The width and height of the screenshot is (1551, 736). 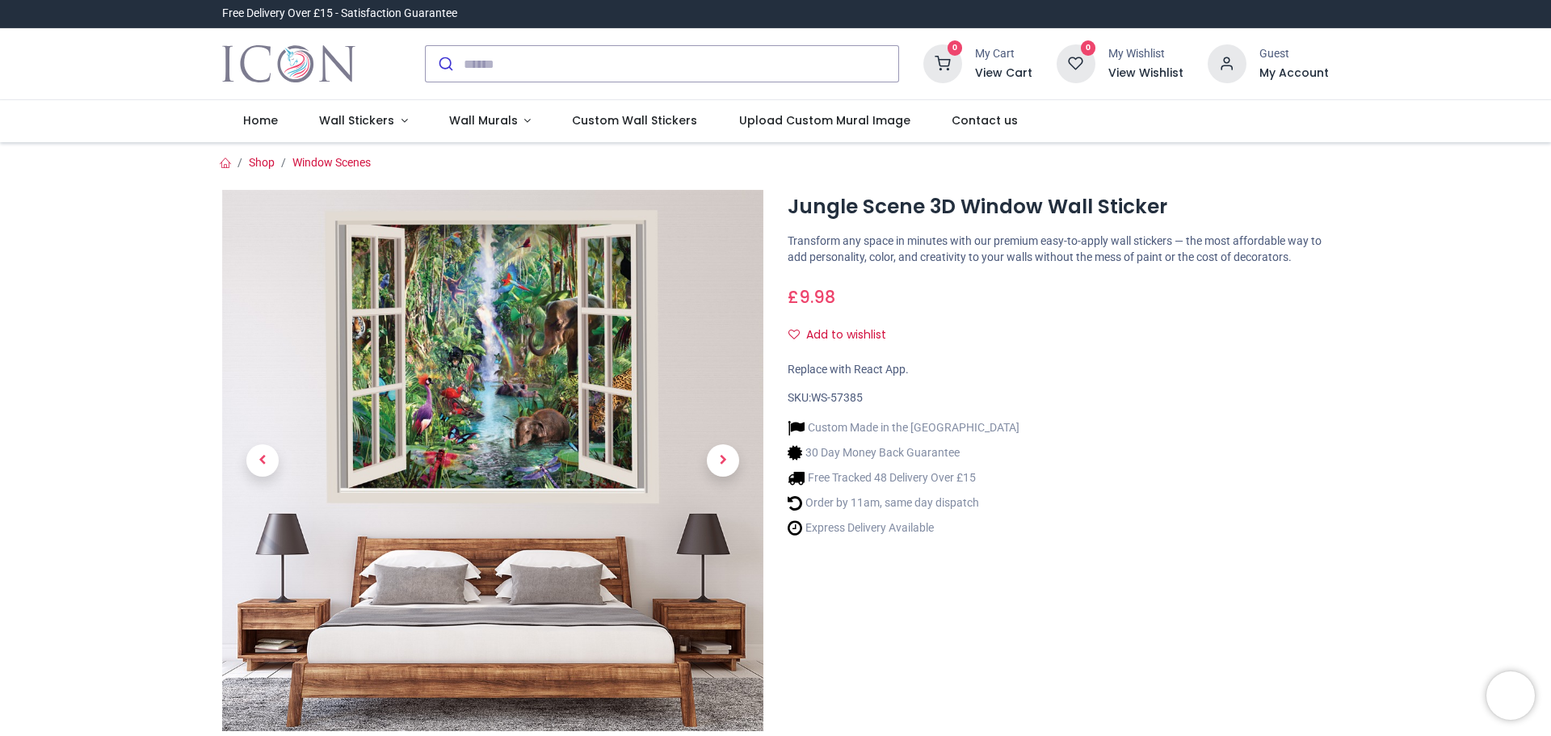 What do you see at coordinates (493, 460) in the screenshot?
I see `img: Jungle Scene 3D Window Wall Sticker` at bounding box center [493, 460].